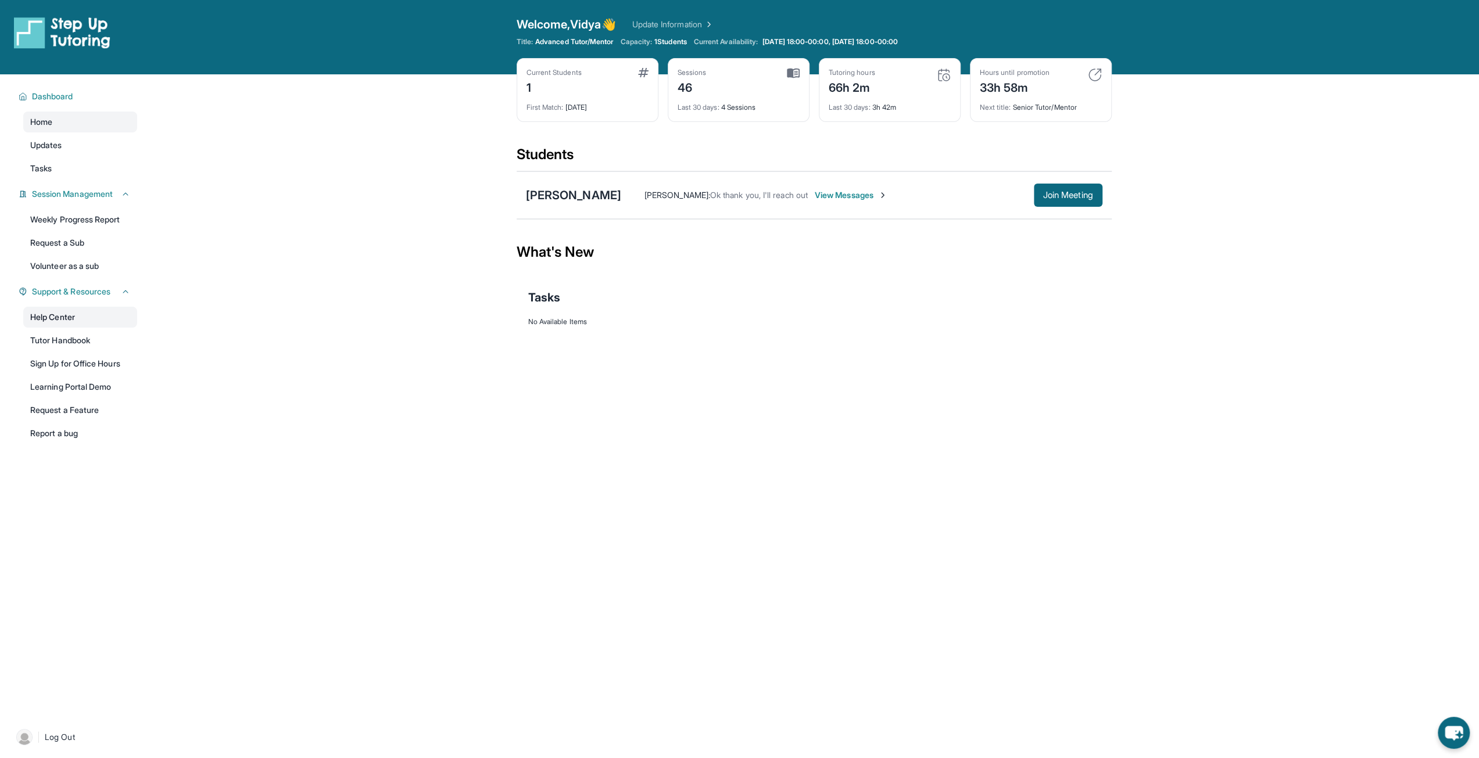 This screenshot has height=758, width=1479. I want to click on img: logo, so click(62, 33).